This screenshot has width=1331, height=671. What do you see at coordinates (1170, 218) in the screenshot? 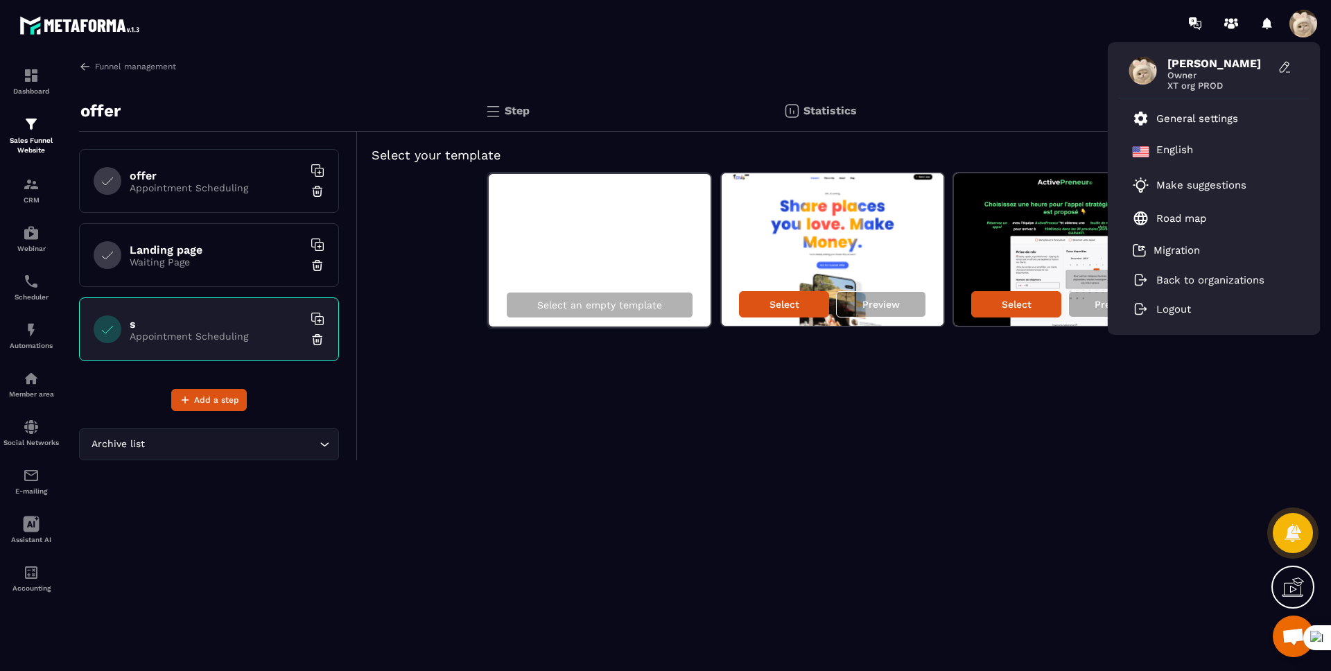
I see `a: Road map` at bounding box center [1170, 218].